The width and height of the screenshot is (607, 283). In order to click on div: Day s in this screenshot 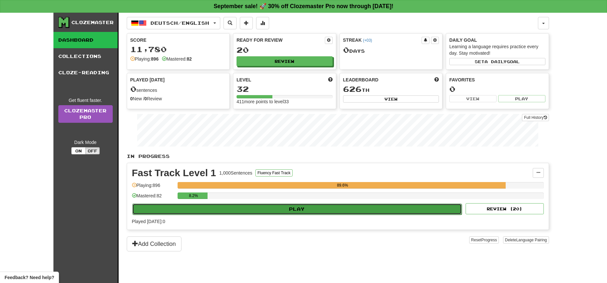, I will do `click(391, 50)`.